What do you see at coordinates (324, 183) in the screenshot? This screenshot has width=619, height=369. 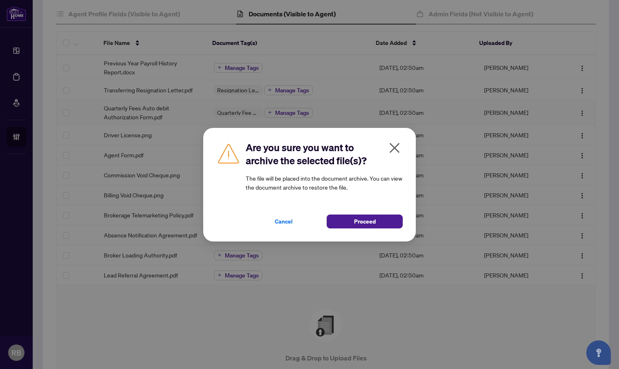 I see `article: The file will be placed into the document archive. You can view the document archive to restore t...` at bounding box center [324, 183].